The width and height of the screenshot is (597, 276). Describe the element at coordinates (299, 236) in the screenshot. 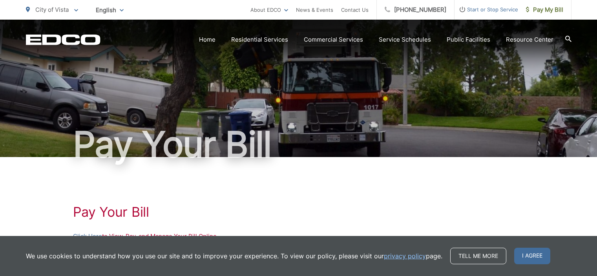

I see `p: to View, Pay, and Manage Your Bill Online` at that location.